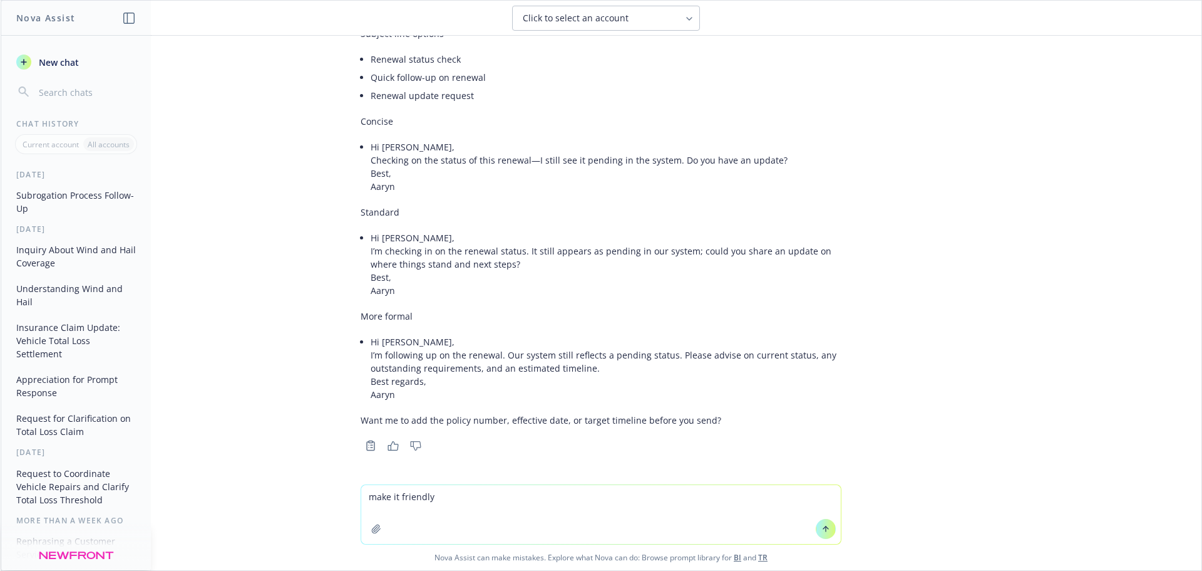 Image resolution: width=1202 pixels, height=571 pixels. I want to click on span: New chat, so click(58, 62).